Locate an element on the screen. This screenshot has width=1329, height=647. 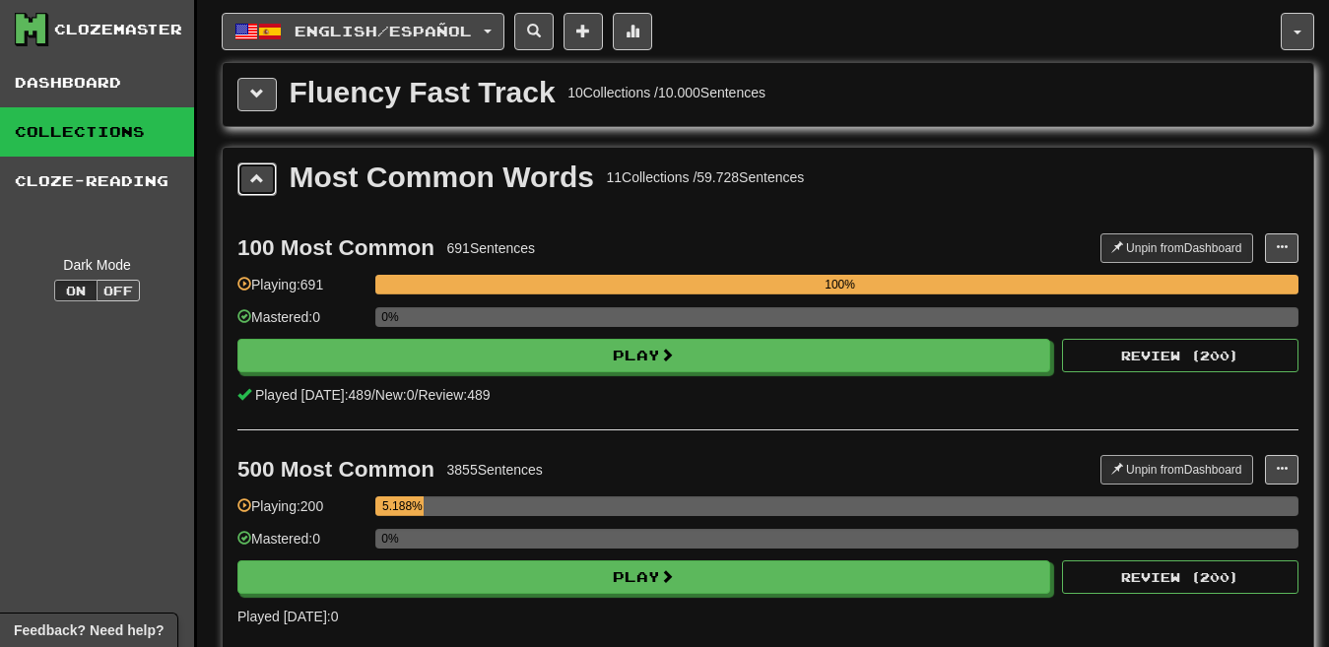
div: Most Common Words is located at coordinates (441, 177).